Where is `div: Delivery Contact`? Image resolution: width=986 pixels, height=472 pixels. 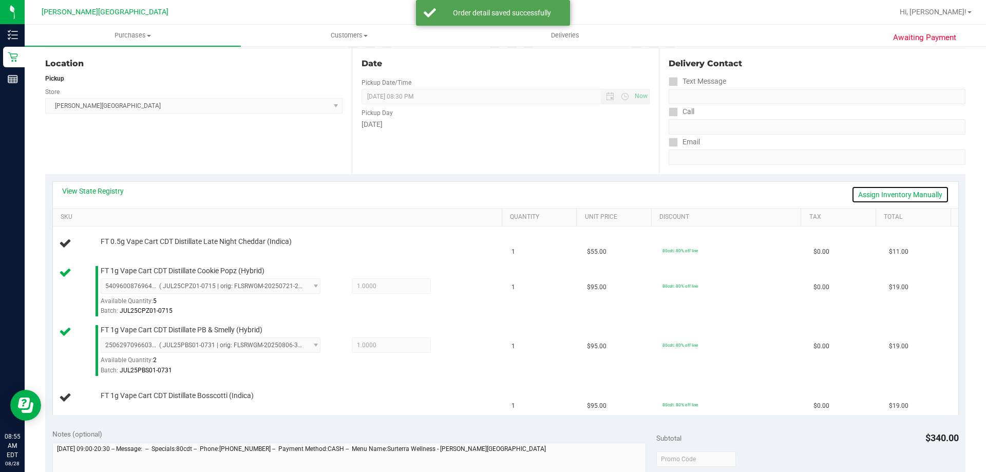
div: Delivery Contact is located at coordinates (817, 64).